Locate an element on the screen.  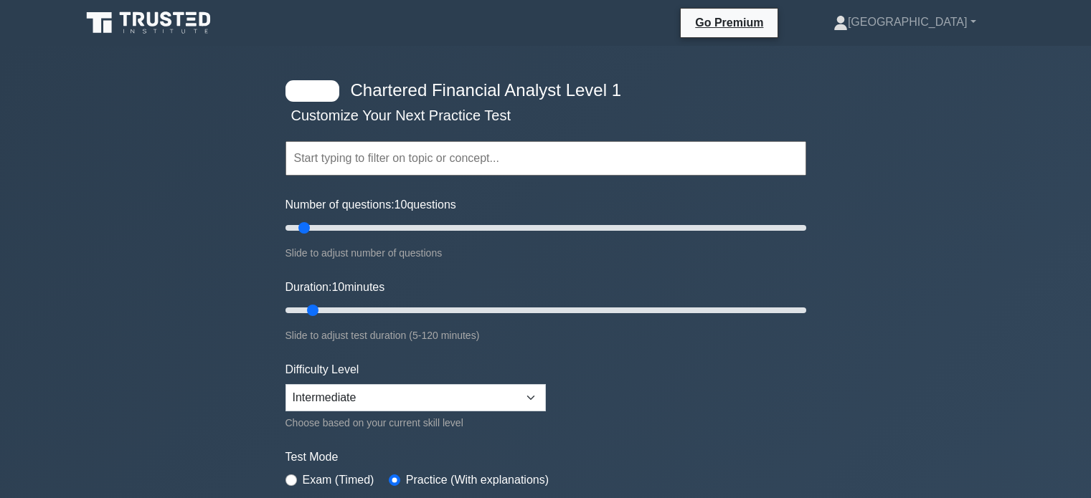
label: Duration: minutes is located at coordinates (335, 288).